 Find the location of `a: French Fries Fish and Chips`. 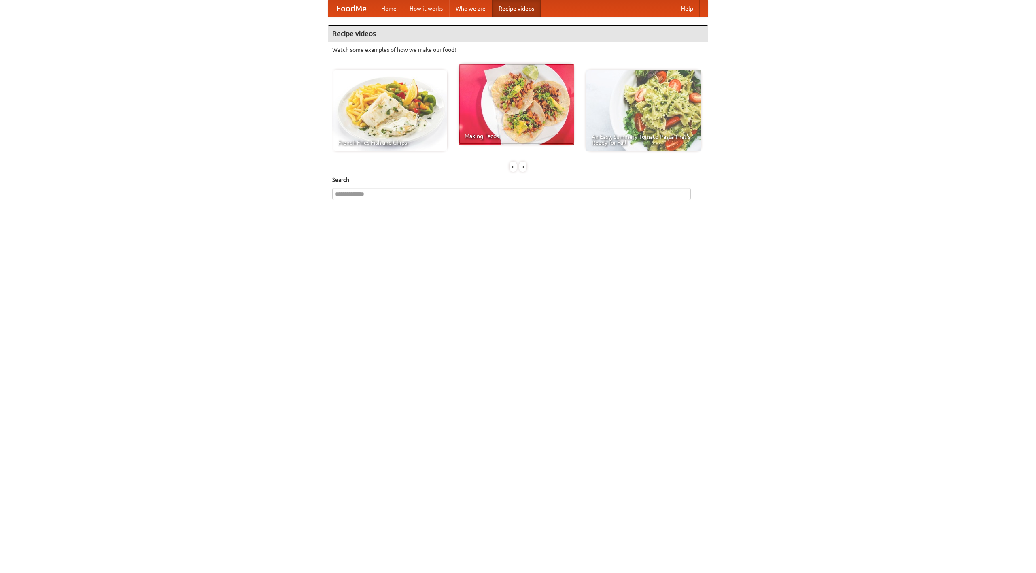

a: French Fries Fish and Chips is located at coordinates (390, 110).